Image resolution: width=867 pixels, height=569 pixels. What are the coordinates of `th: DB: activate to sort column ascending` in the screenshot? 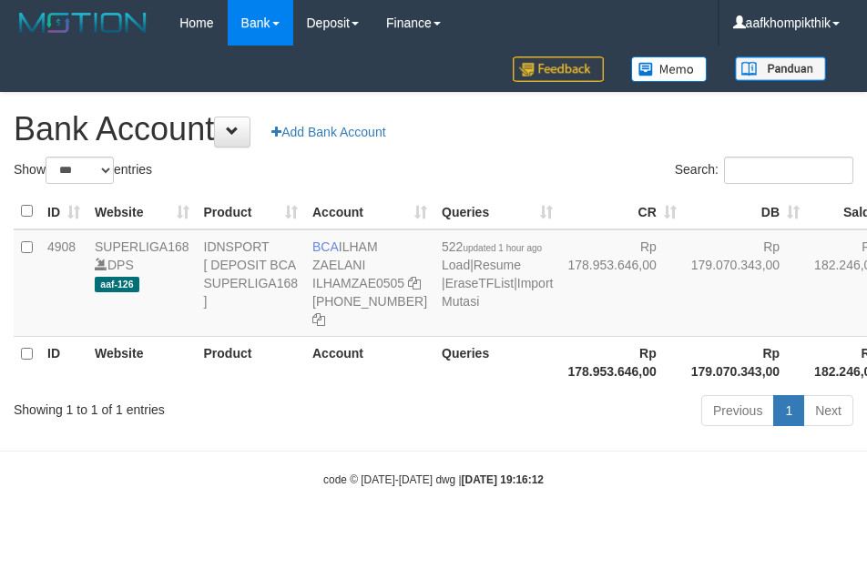 It's located at (745, 211).